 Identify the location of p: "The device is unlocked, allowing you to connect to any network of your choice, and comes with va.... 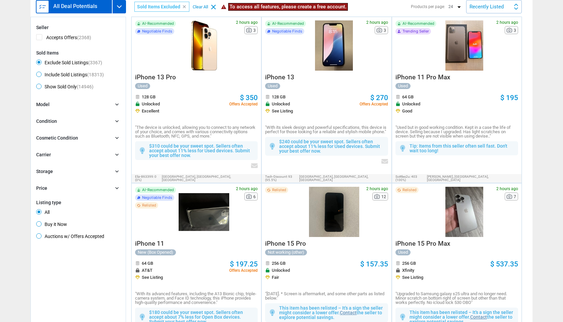
(196, 132).